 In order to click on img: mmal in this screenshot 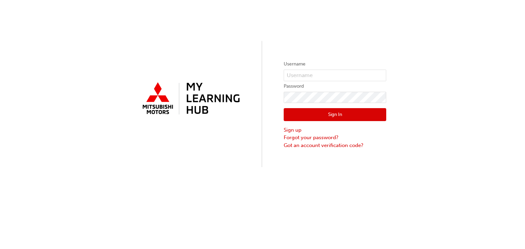, I will do `click(190, 99)`.